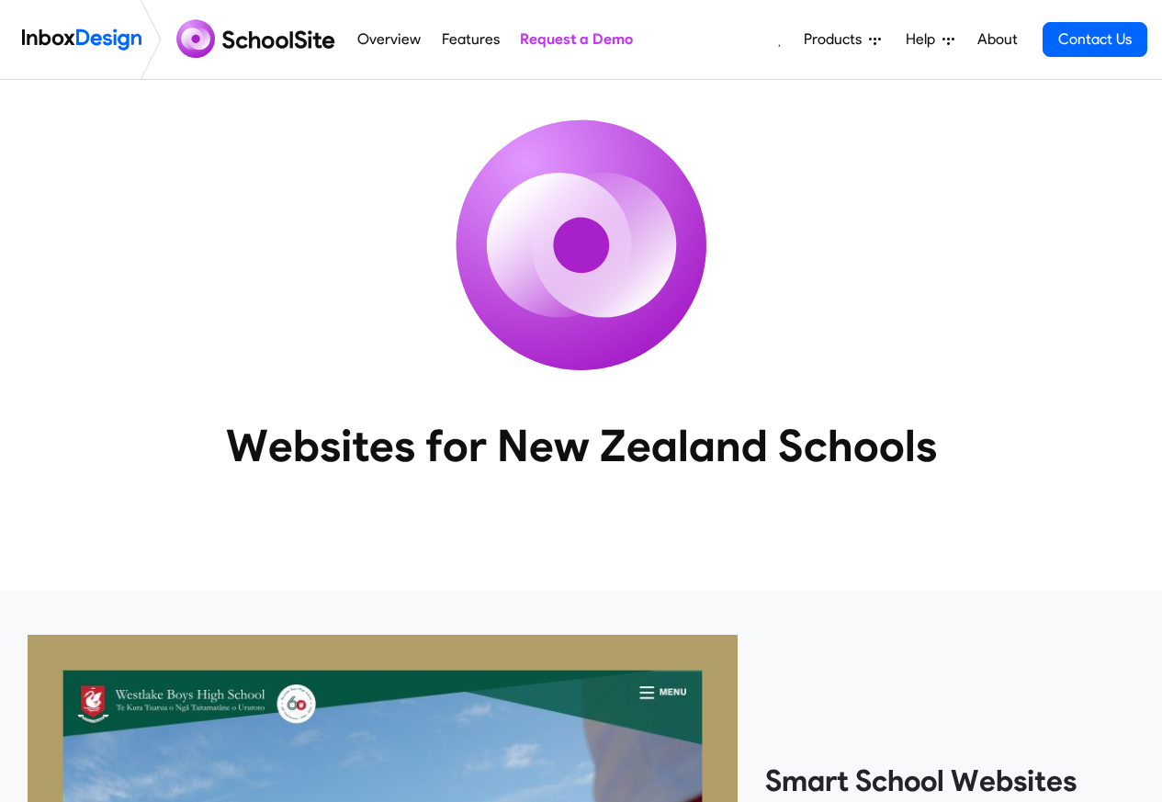 Image resolution: width=1162 pixels, height=802 pixels. I want to click on span: Help, so click(924, 39).